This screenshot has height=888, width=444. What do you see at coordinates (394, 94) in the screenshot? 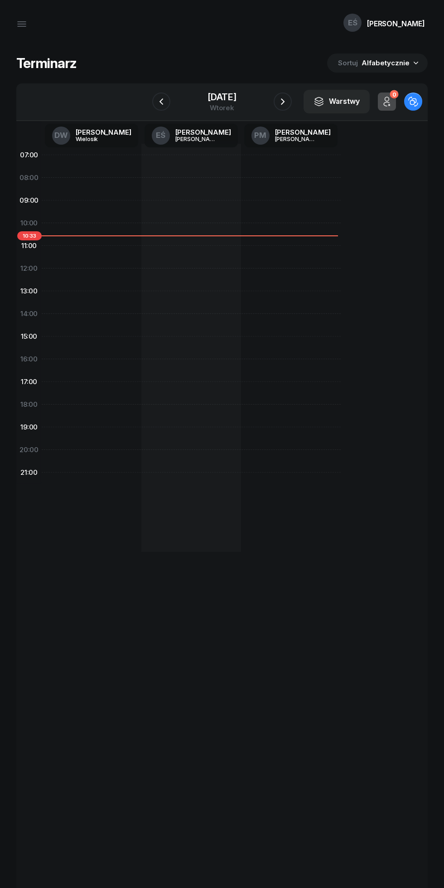
I see `div: 0` at bounding box center [394, 94].